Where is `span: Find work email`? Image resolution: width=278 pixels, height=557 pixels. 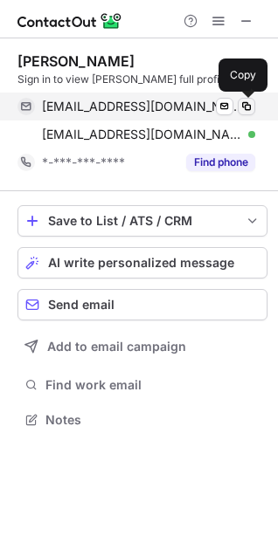
span: Find work email is located at coordinates (153, 385).